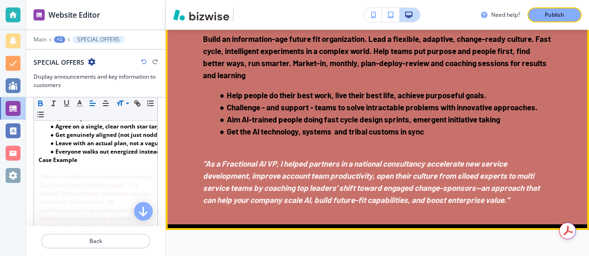  Describe the element at coordinates (40, 40) in the screenshot. I see `p: Main` at that location.